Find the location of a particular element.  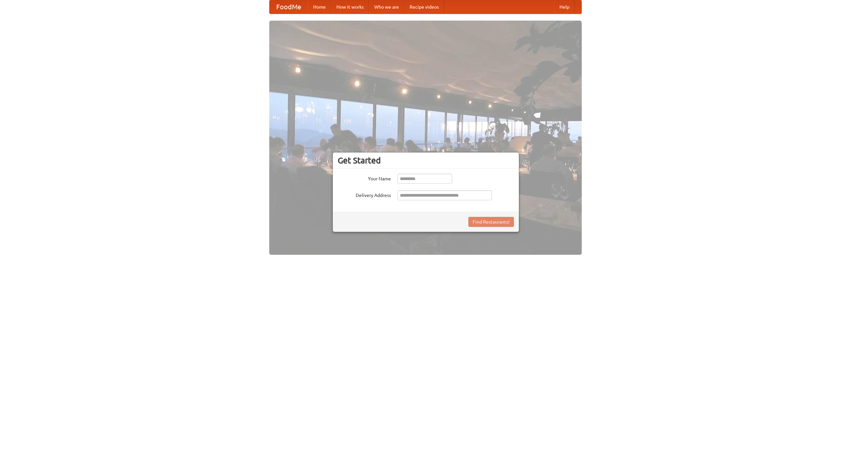

a: How it works is located at coordinates (350, 7).